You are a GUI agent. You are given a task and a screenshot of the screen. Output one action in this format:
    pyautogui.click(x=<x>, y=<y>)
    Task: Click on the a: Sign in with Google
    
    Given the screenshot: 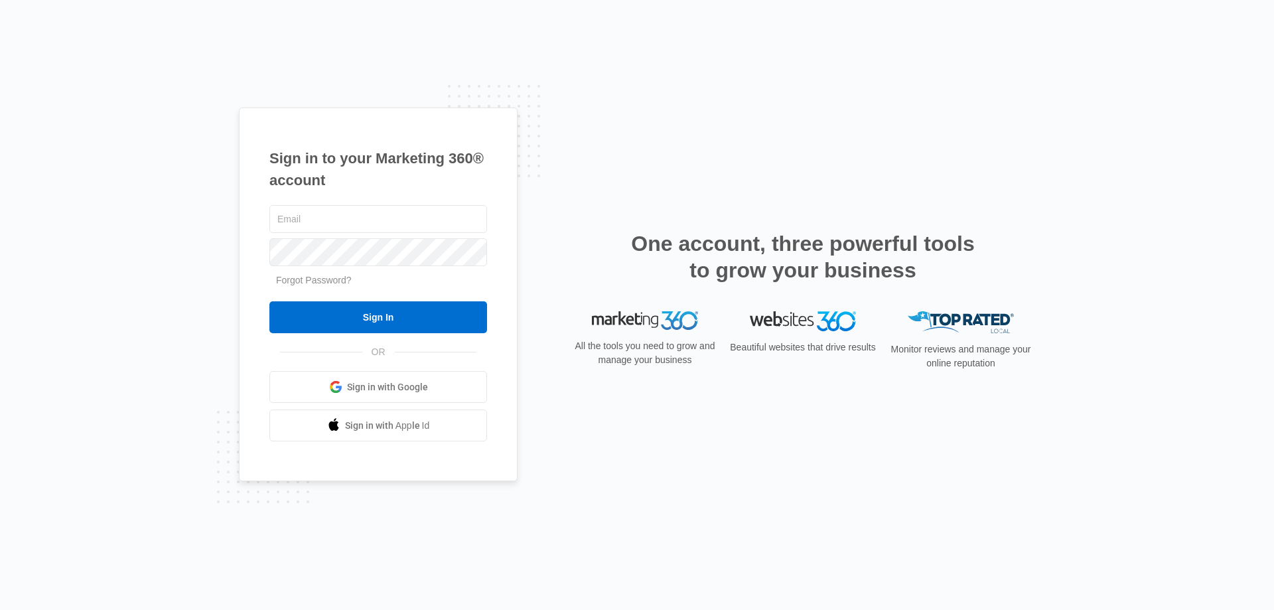 What is the action you would take?
    pyautogui.click(x=378, y=387)
    